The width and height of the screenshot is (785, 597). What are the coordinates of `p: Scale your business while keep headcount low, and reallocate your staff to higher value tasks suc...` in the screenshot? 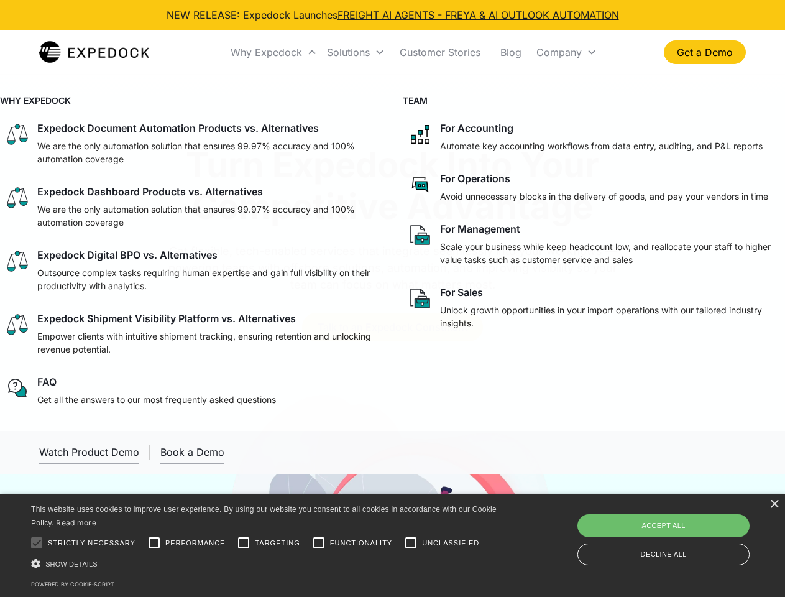 It's located at (610, 253).